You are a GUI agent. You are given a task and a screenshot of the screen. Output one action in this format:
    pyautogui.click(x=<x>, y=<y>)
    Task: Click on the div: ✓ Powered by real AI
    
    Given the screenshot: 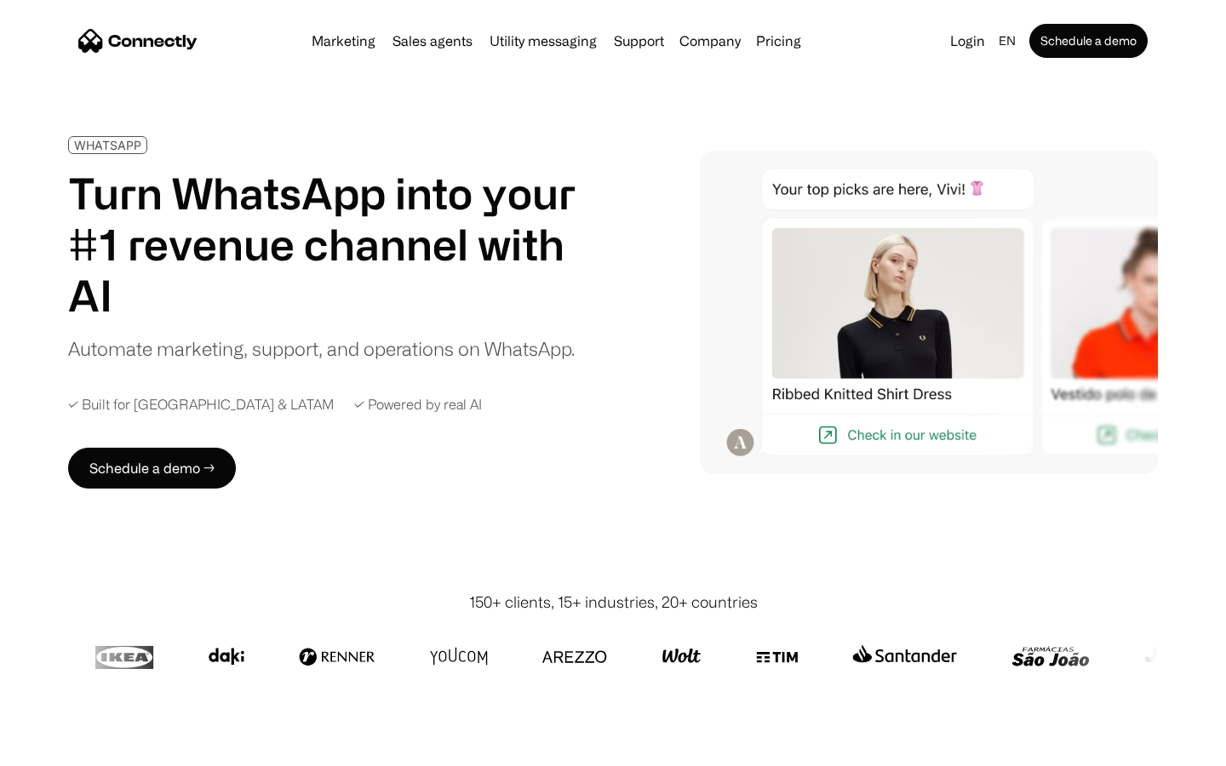 What is the action you would take?
    pyautogui.click(x=418, y=404)
    